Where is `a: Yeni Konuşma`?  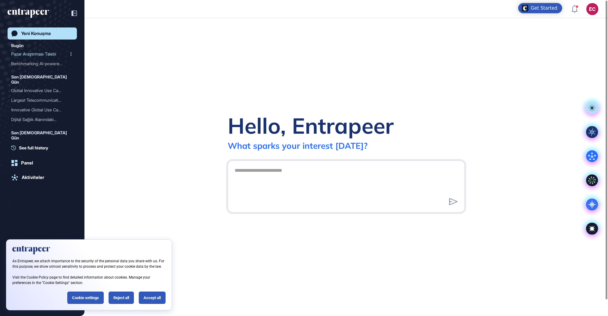
a: Yeni Konuşma is located at coordinates (42, 33).